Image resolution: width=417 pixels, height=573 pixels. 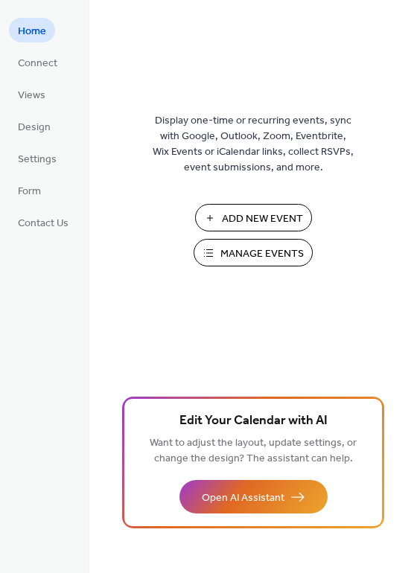 I want to click on span: Contact Us, so click(x=43, y=223).